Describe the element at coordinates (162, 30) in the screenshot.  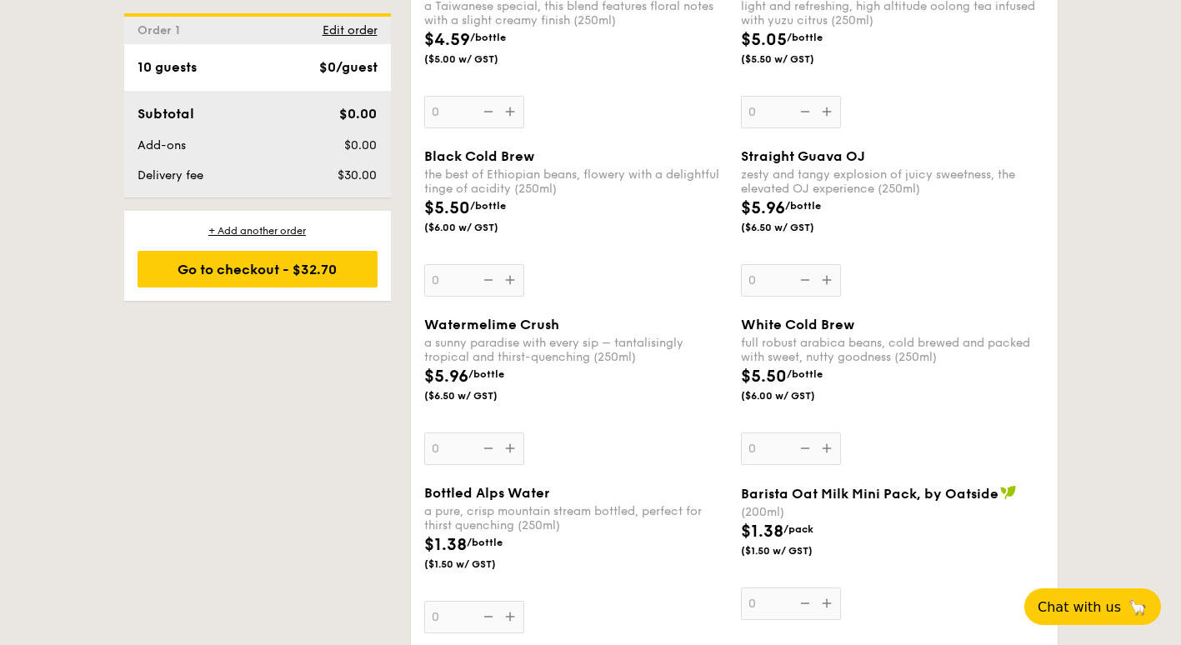
I see `span: Order 1` at that location.